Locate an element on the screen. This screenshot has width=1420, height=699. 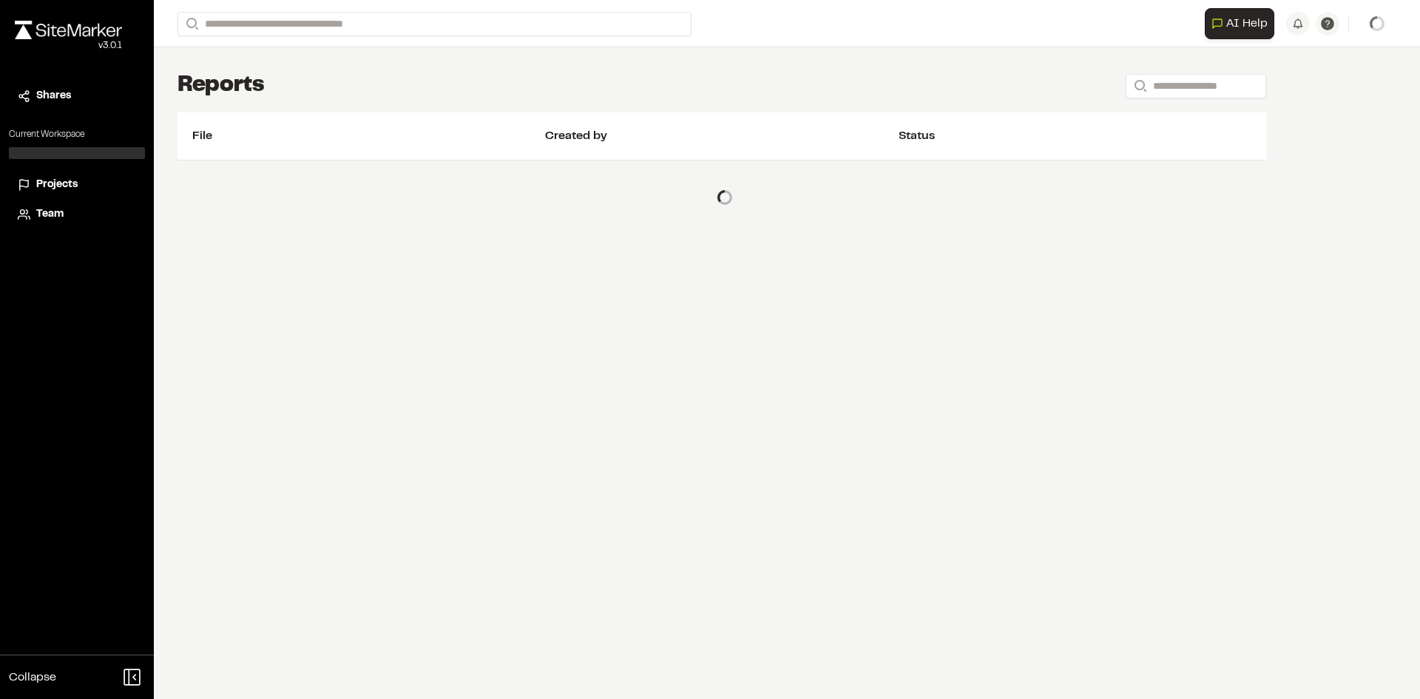
div: File is located at coordinates (368, 136).